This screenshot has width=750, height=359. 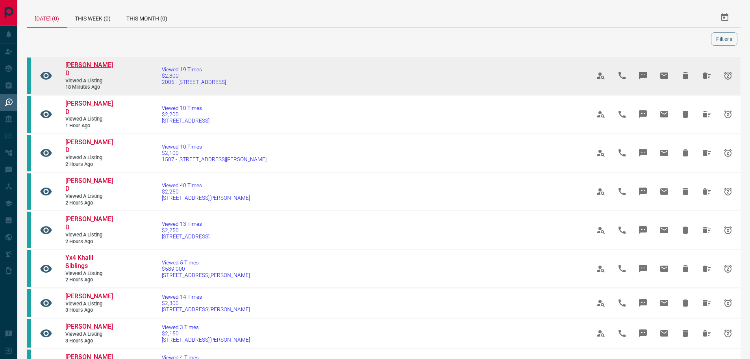 I want to click on span: $2,200, so click(x=185, y=114).